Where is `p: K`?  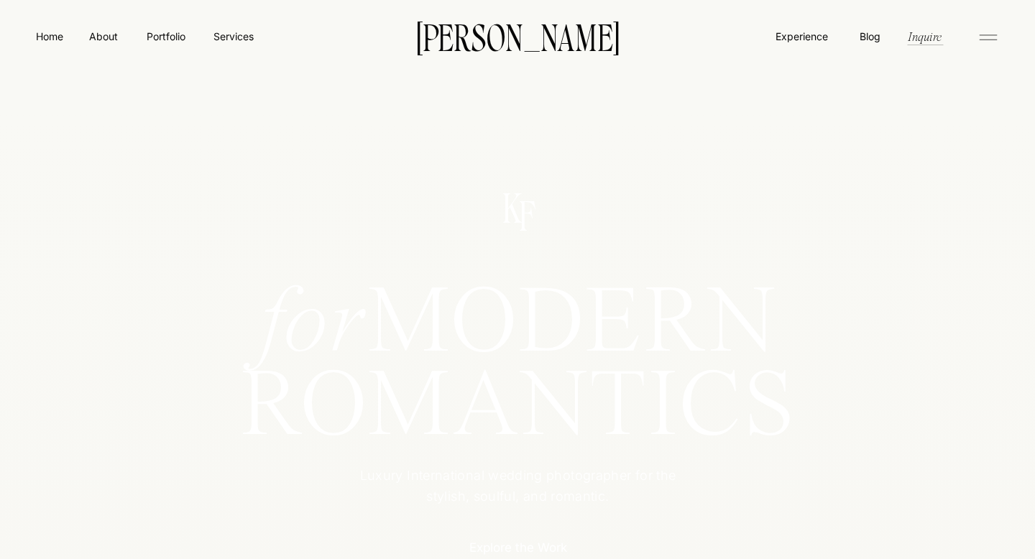
p: K is located at coordinates (512, 206).